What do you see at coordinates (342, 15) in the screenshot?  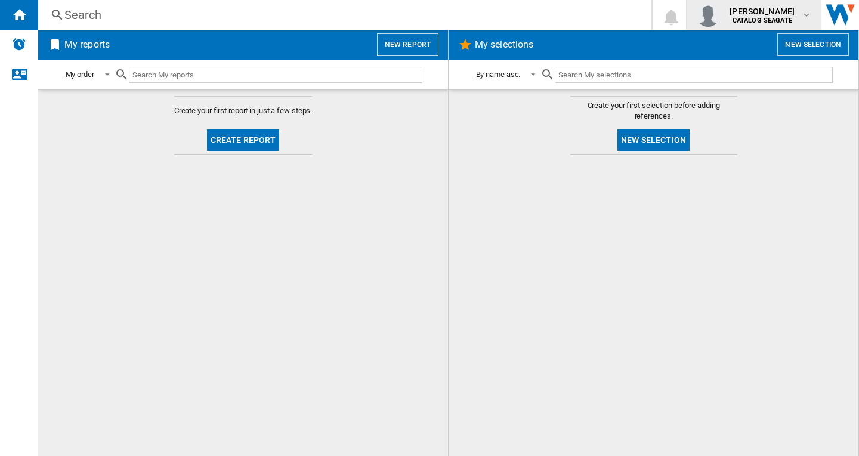 I see `div: Search` at bounding box center [342, 15].